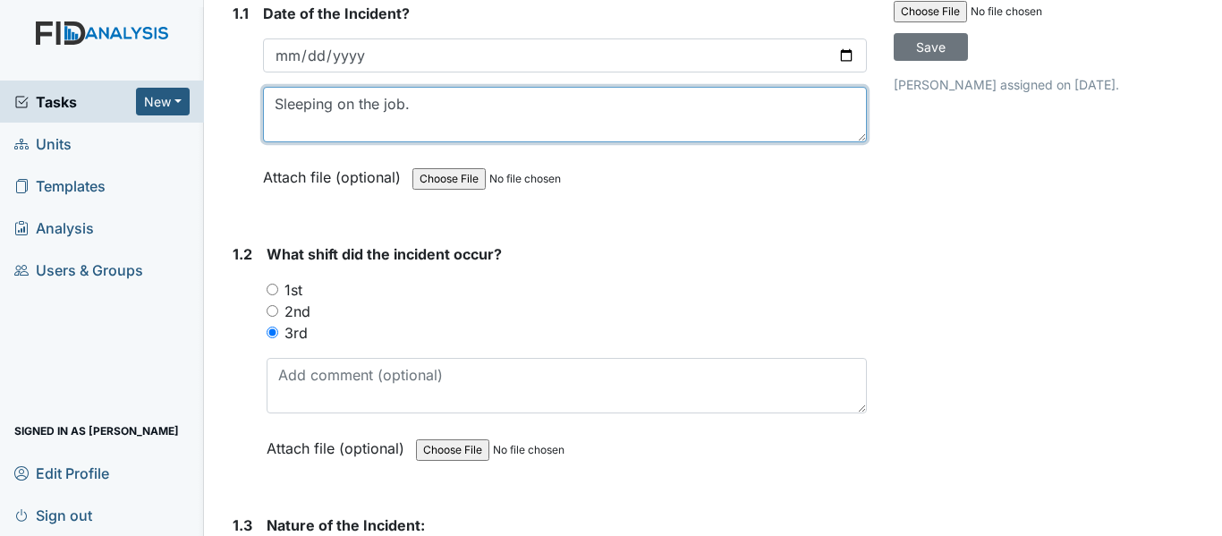 The width and height of the screenshot is (1222, 536). I want to click on span: Sign out, so click(53, 514).